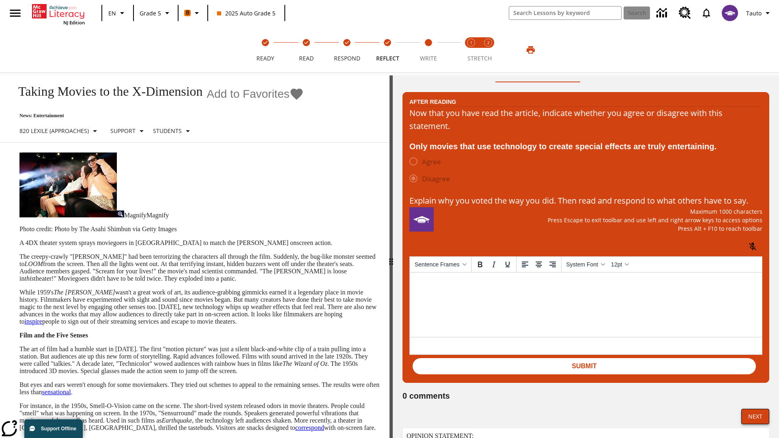 Image resolution: width=779 pixels, height=438 pixels. What do you see at coordinates (586, 220) in the screenshot?
I see `p: Press Escape to exit toolbar and use left and right arrow keys to access options` at bounding box center [586, 220].